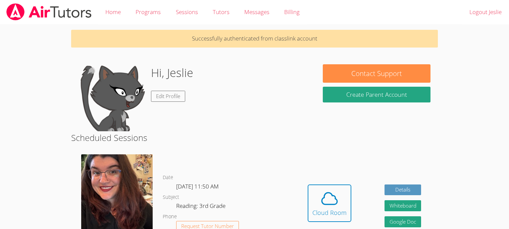 Image resolution: width=509 pixels, height=229 pixels. I want to click on div: Cloud Room, so click(329, 213).